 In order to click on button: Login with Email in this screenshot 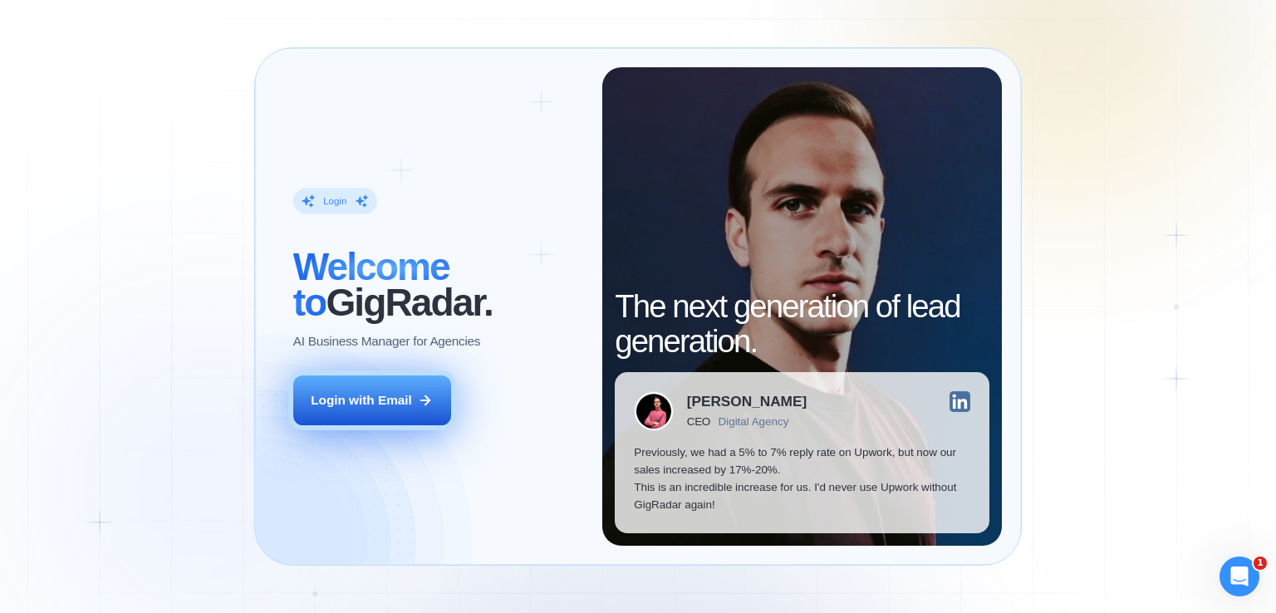, I will do `click(372, 400)`.